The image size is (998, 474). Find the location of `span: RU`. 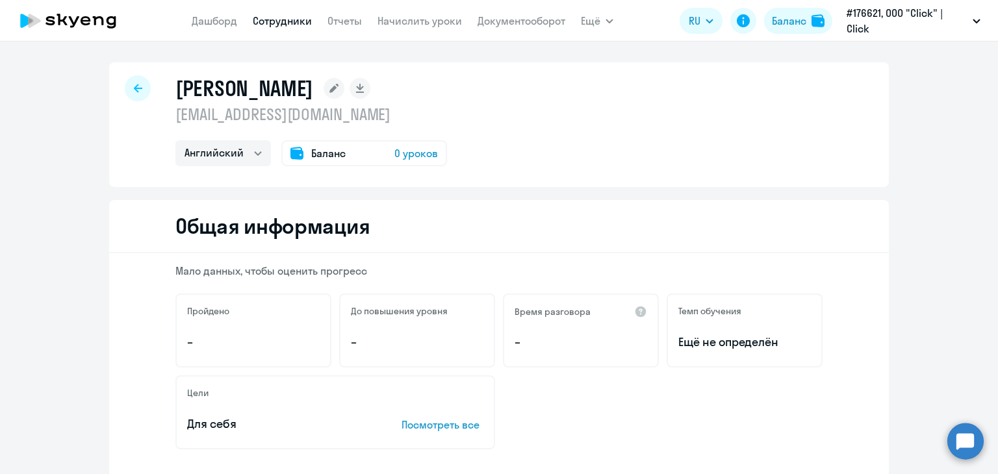

span: RU is located at coordinates (695, 21).